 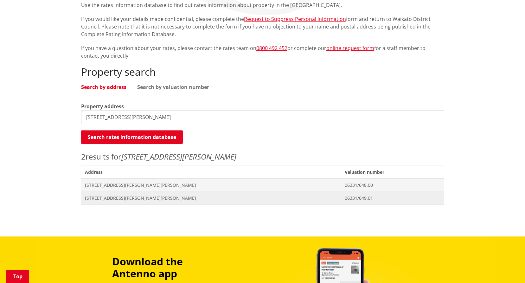 I want to click on p: Use the rates information database to find out rates information about property in the [GEOGRAPHI..., so click(x=263, y=5).